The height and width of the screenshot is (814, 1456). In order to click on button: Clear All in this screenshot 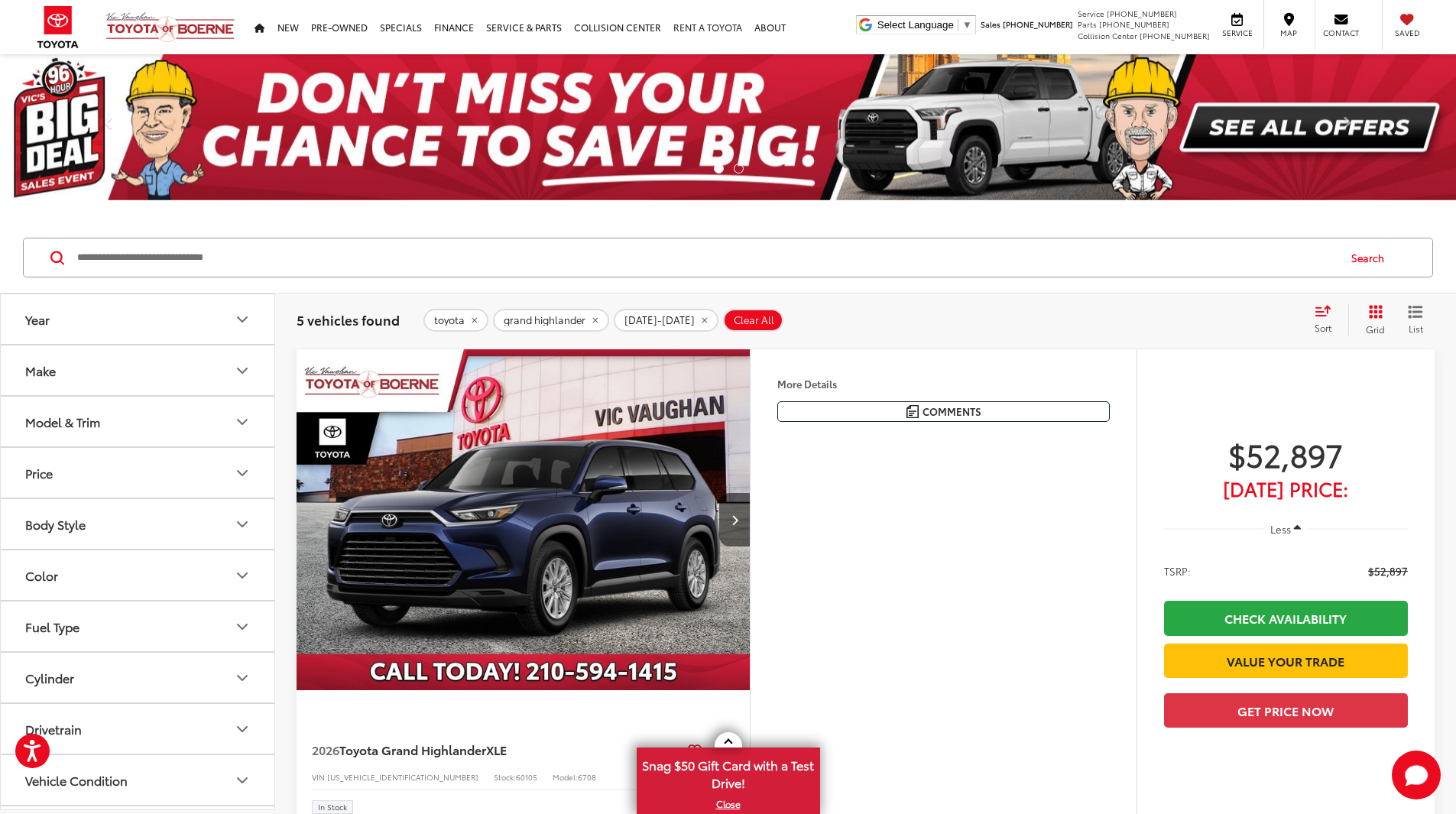, I will do `click(752, 320)`.